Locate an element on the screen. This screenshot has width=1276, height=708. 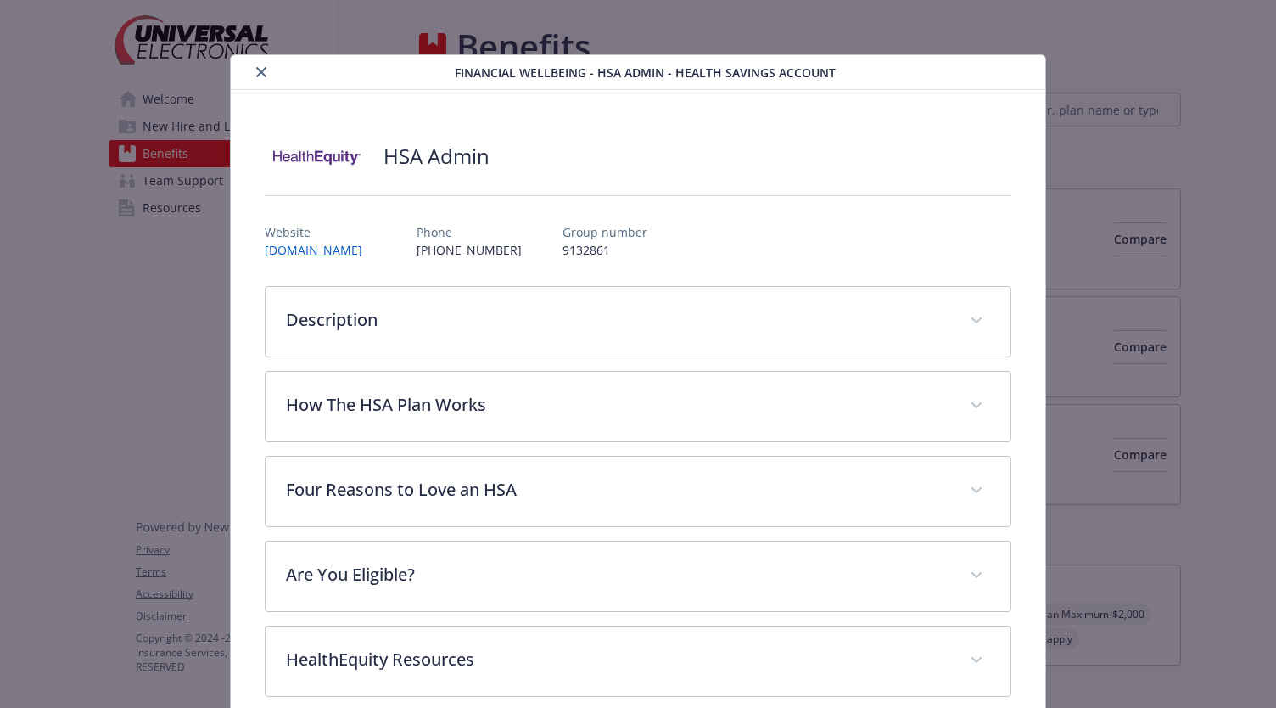
div: HealthEquity Resources is located at coordinates (638, 661).